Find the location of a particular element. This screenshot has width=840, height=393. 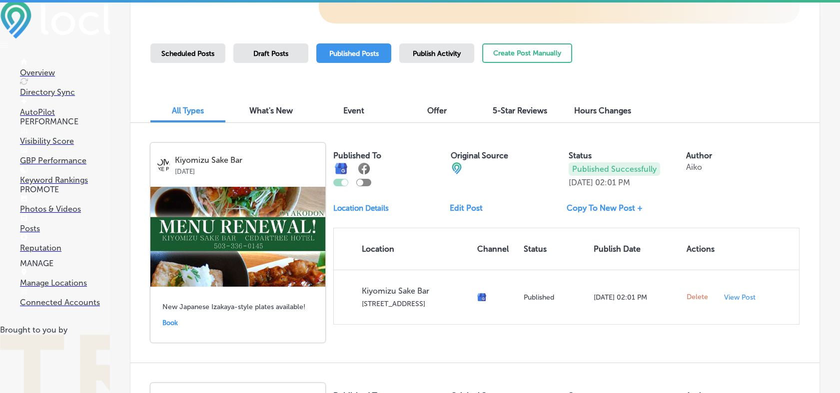

th: Publish Date is located at coordinates (636, 249).